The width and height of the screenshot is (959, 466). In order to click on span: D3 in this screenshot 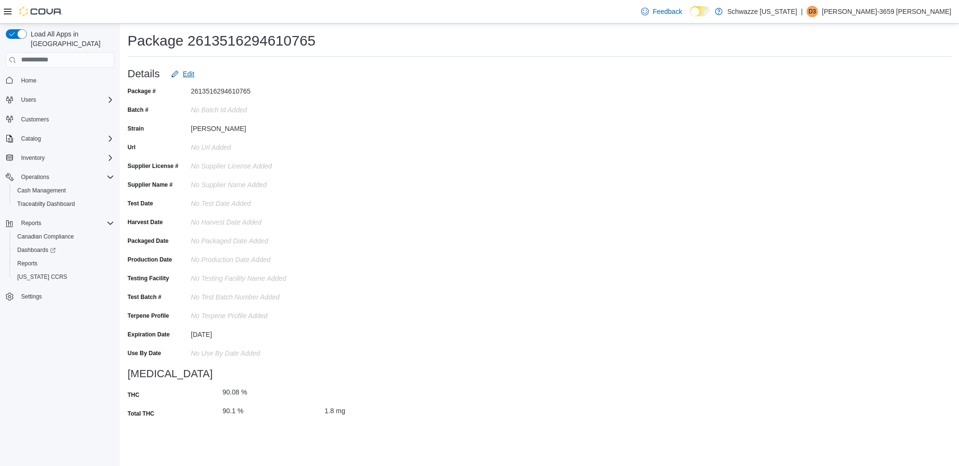, I will do `click(812, 12)`.